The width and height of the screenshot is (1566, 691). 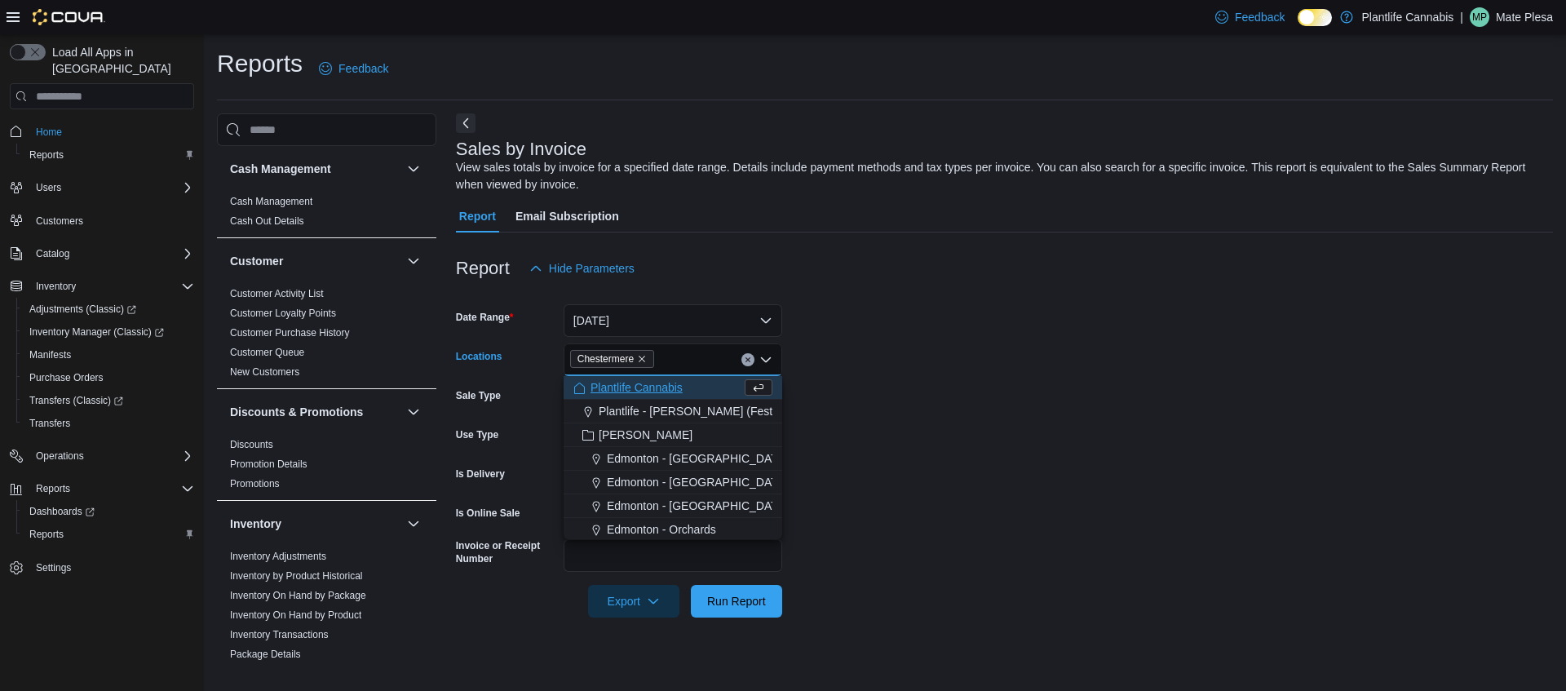 What do you see at coordinates (480, 474) in the screenshot?
I see `label: Is Delivery` at bounding box center [480, 474].